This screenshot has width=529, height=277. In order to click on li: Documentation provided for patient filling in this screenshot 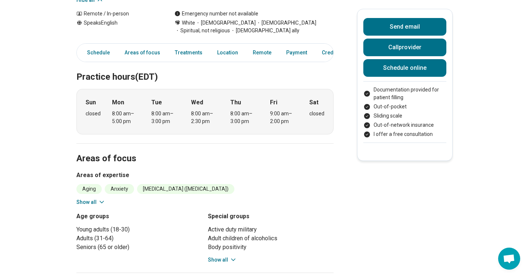, I will do `click(405, 94)`.